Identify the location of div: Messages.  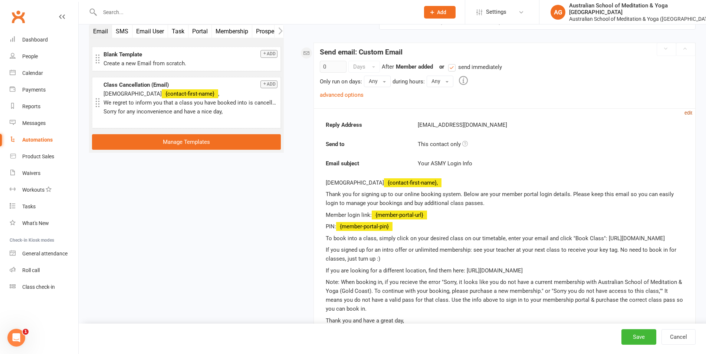
(34, 123).